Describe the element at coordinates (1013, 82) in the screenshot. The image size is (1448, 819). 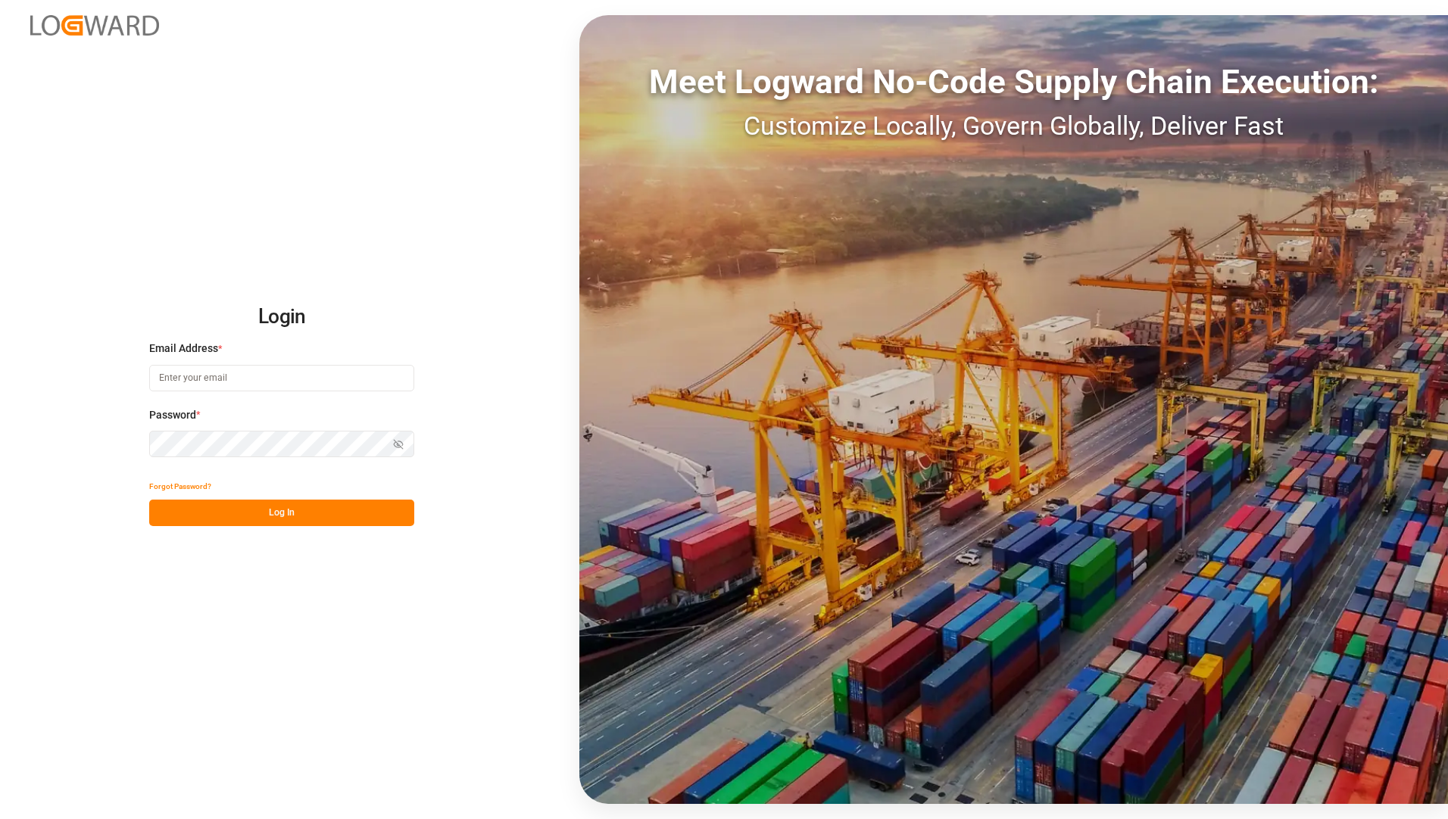
I see `div: Meet Logward No-Code Supply Chain Execution:` at that location.